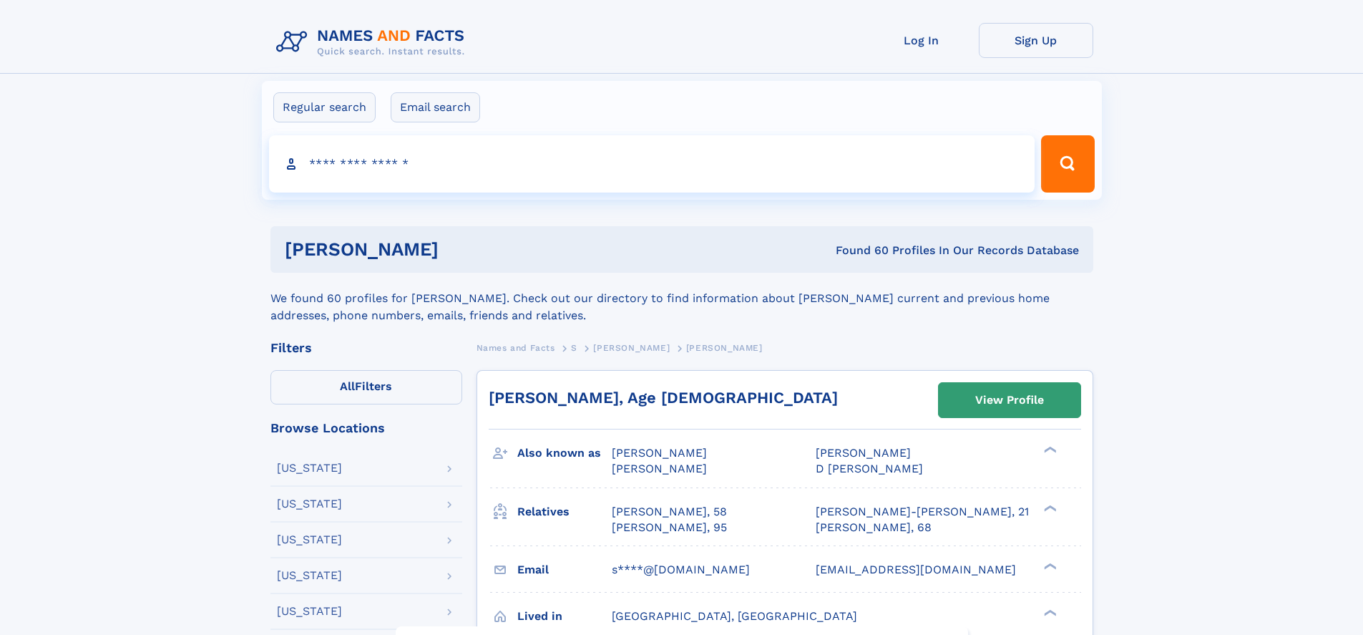 The width and height of the screenshot is (1363, 635). I want to click on h3: Also known as, so click(564, 453).